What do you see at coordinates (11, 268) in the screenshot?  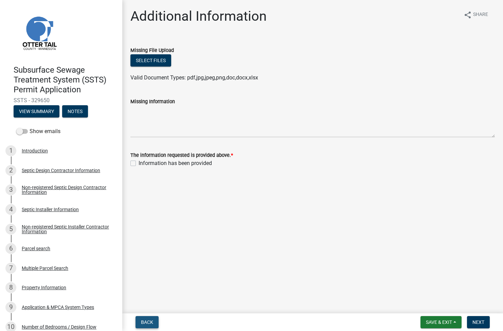 I see `div: 7` at bounding box center [11, 268].